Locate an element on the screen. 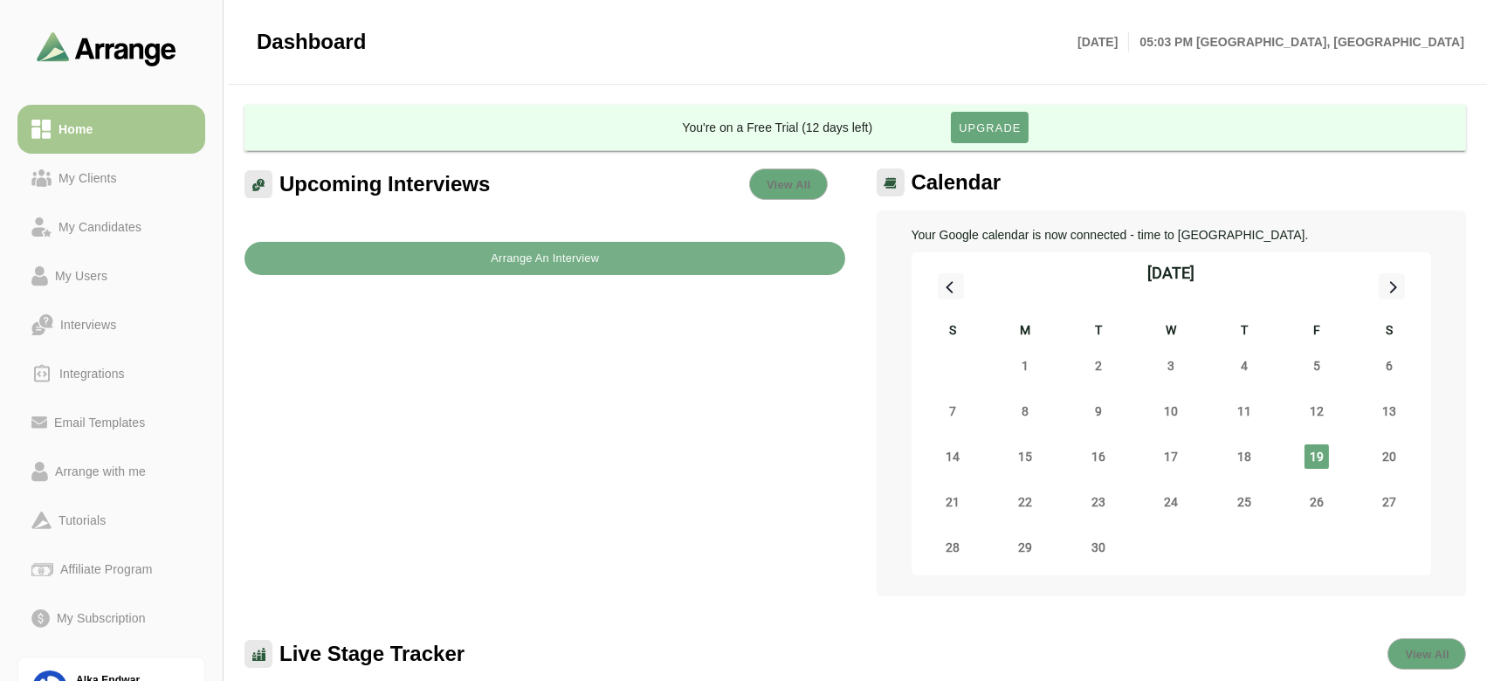  div: Tutorials is located at coordinates (82, 520).